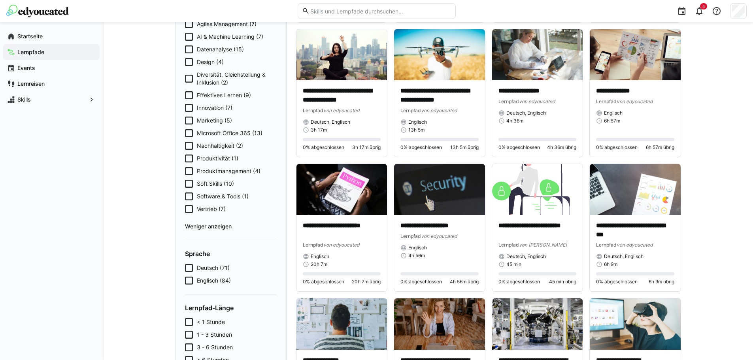 The image size is (753, 360). Describe the element at coordinates (514, 265) in the screenshot. I see `span: 45 min` at that location.